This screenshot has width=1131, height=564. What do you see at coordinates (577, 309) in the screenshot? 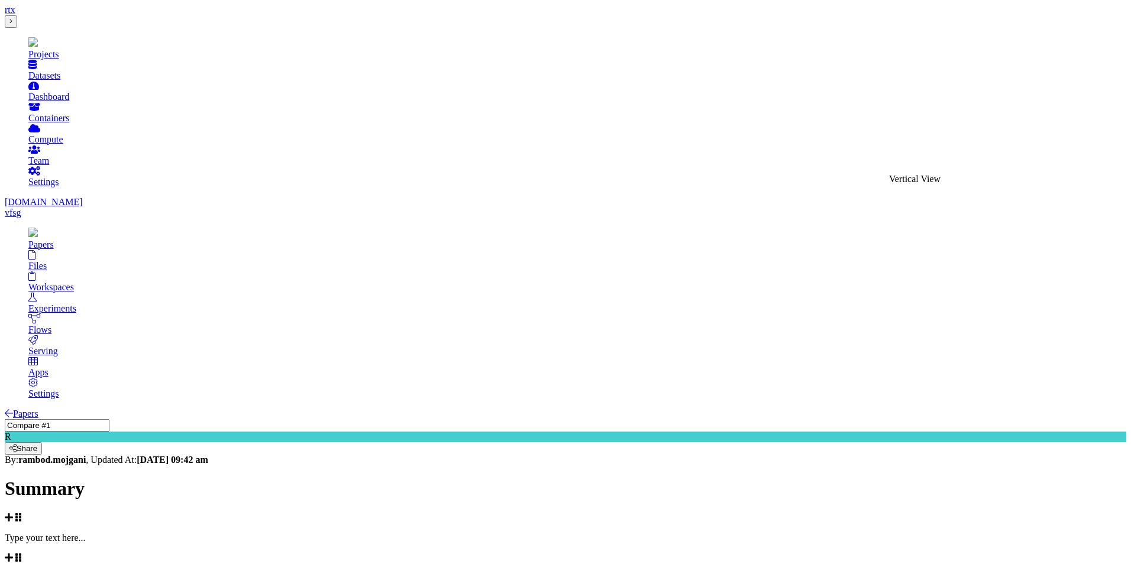
I see `div: Experiments` at bounding box center [577, 309].